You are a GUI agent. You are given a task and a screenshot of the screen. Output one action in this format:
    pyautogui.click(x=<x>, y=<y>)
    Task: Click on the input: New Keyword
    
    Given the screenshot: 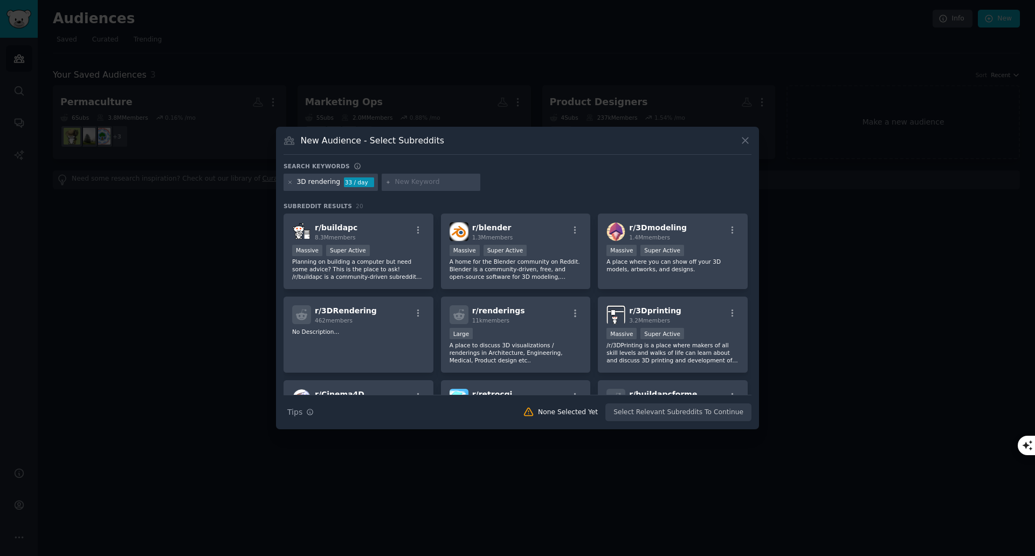 What is the action you would take?
    pyautogui.click(x=435, y=182)
    